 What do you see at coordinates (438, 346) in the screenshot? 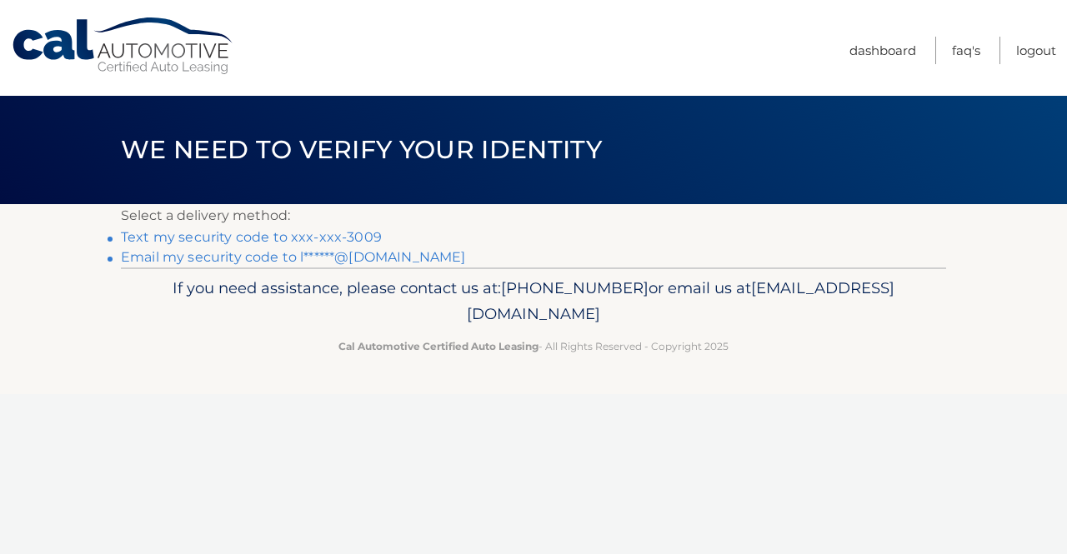
I see `strong: Cal Automotive Certified Auto Leasing` at bounding box center [438, 346].